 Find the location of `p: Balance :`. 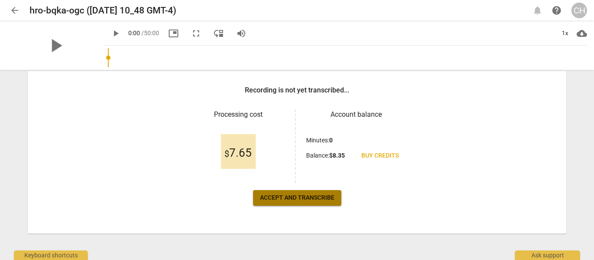

p: Balance : is located at coordinates (325, 156).